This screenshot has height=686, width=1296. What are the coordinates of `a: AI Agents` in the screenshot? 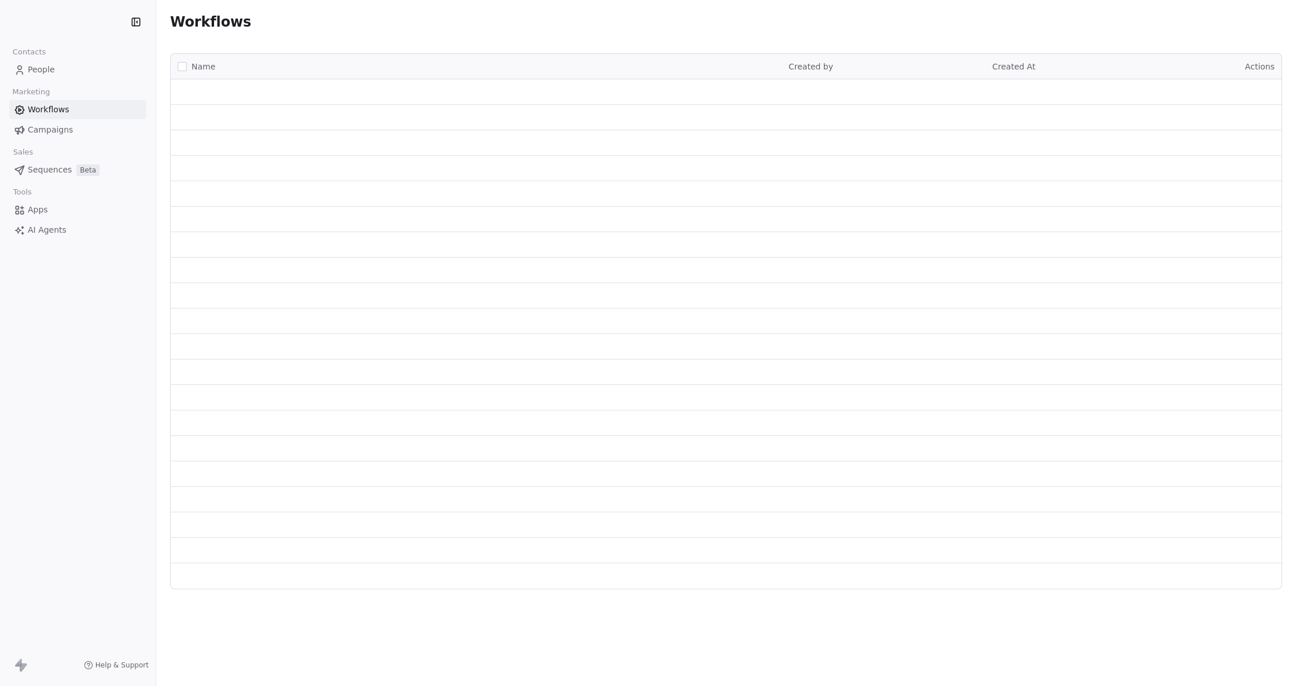 It's located at (78, 230).